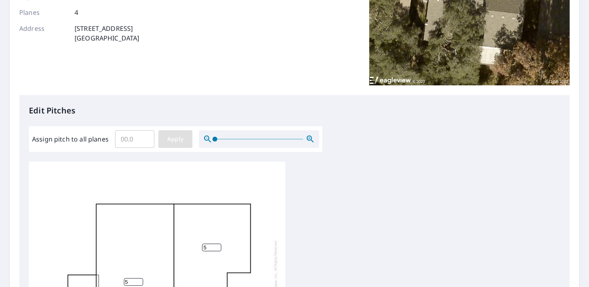 The image size is (589, 287). I want to click on p: Edit Pitches, so click(294, 111).